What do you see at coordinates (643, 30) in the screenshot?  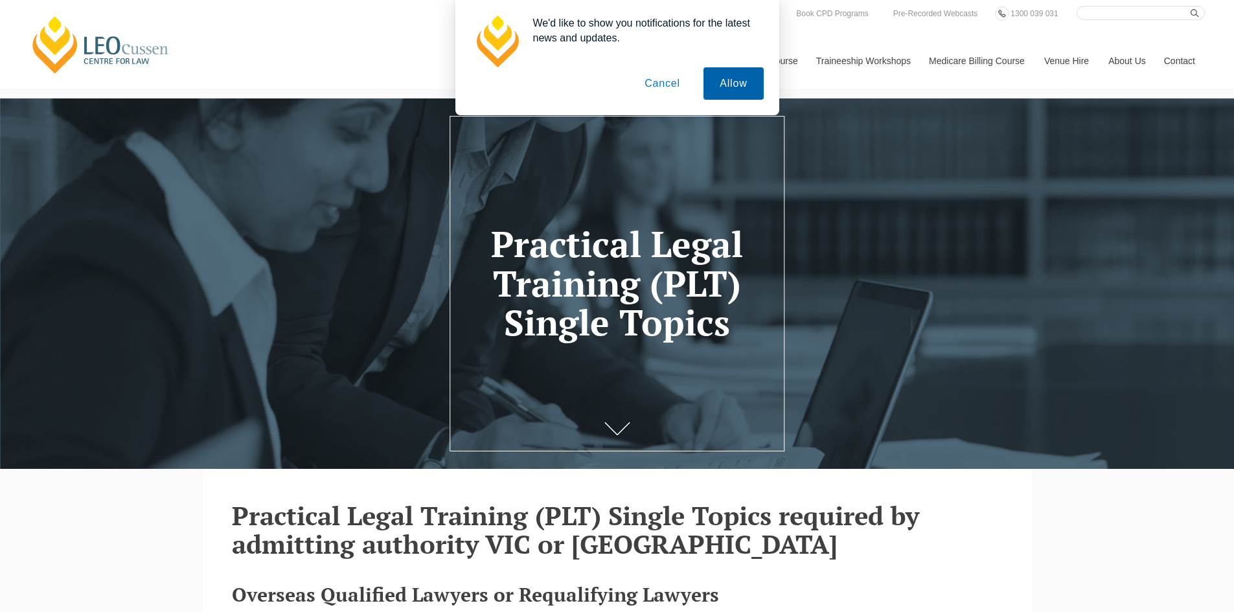 I see `div: We'd like to show you notifications for the latest news and updates.` at bounding box center [643, 30].